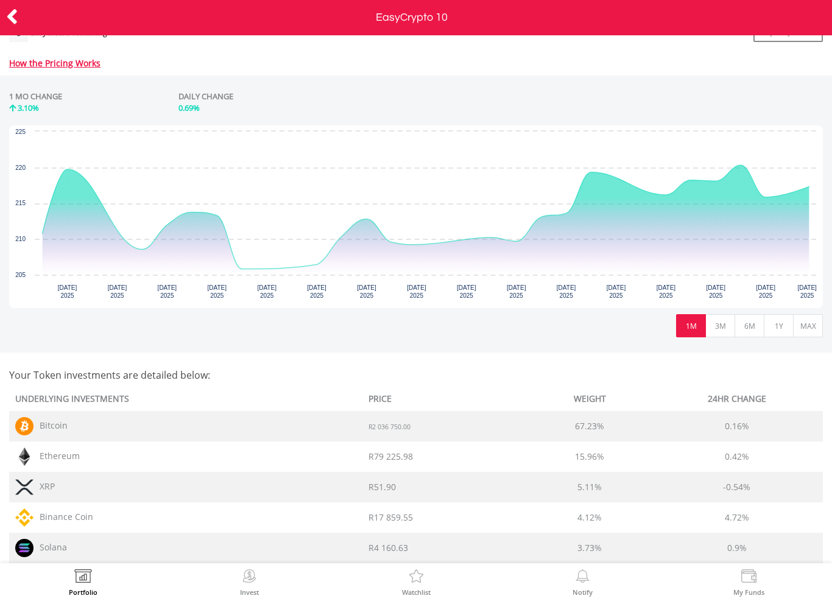 This screenshot has width=832, height=604. What do you see at coordinates (83, 592) in the screenshot?
I see `label: Portfolio` at bounding box center [83, 592].